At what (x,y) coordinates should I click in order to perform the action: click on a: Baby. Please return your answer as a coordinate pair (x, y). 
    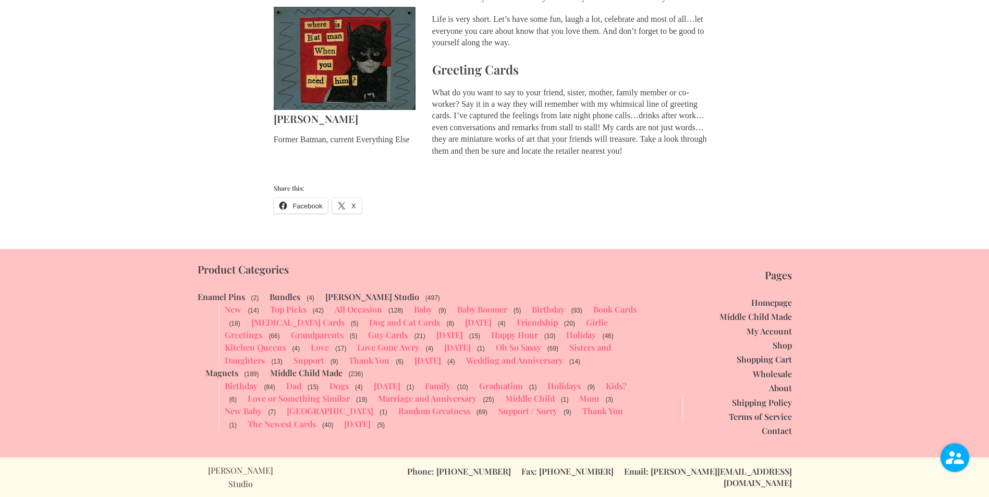
    Looking at the image, I should click on (423, 309).